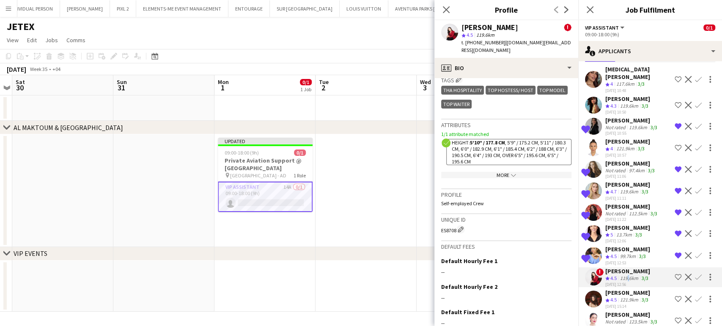 The image size is (722, 326). Describe the element at coordinates (506, 203) in the screenshot. I see `p: Self-employed Crew` at that location.